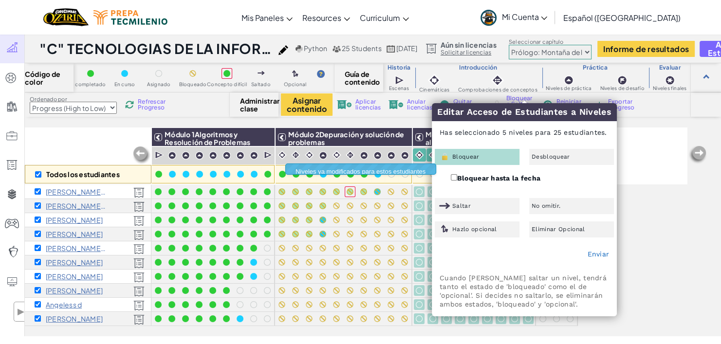 This screenshot has height=344, width=721. I want to click on h3: Introducción, so click(478, 68).